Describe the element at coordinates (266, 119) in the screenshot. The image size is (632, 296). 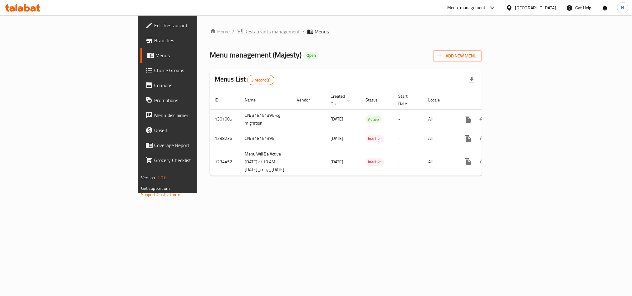
I see `td: CN: 318164396-cg migration` at that location.